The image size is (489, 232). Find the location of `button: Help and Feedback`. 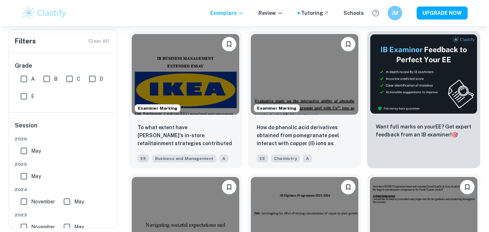

button: Help and Feedback is located at coordinates (376, 13).